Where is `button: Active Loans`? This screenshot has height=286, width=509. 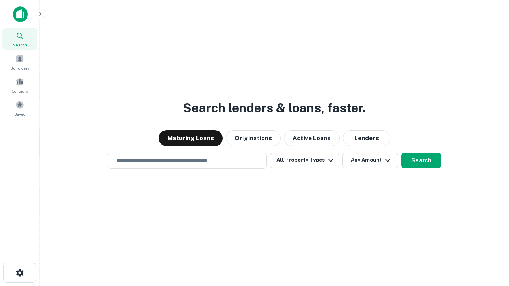 button: Active Loans is located at coordinates (312, 138).